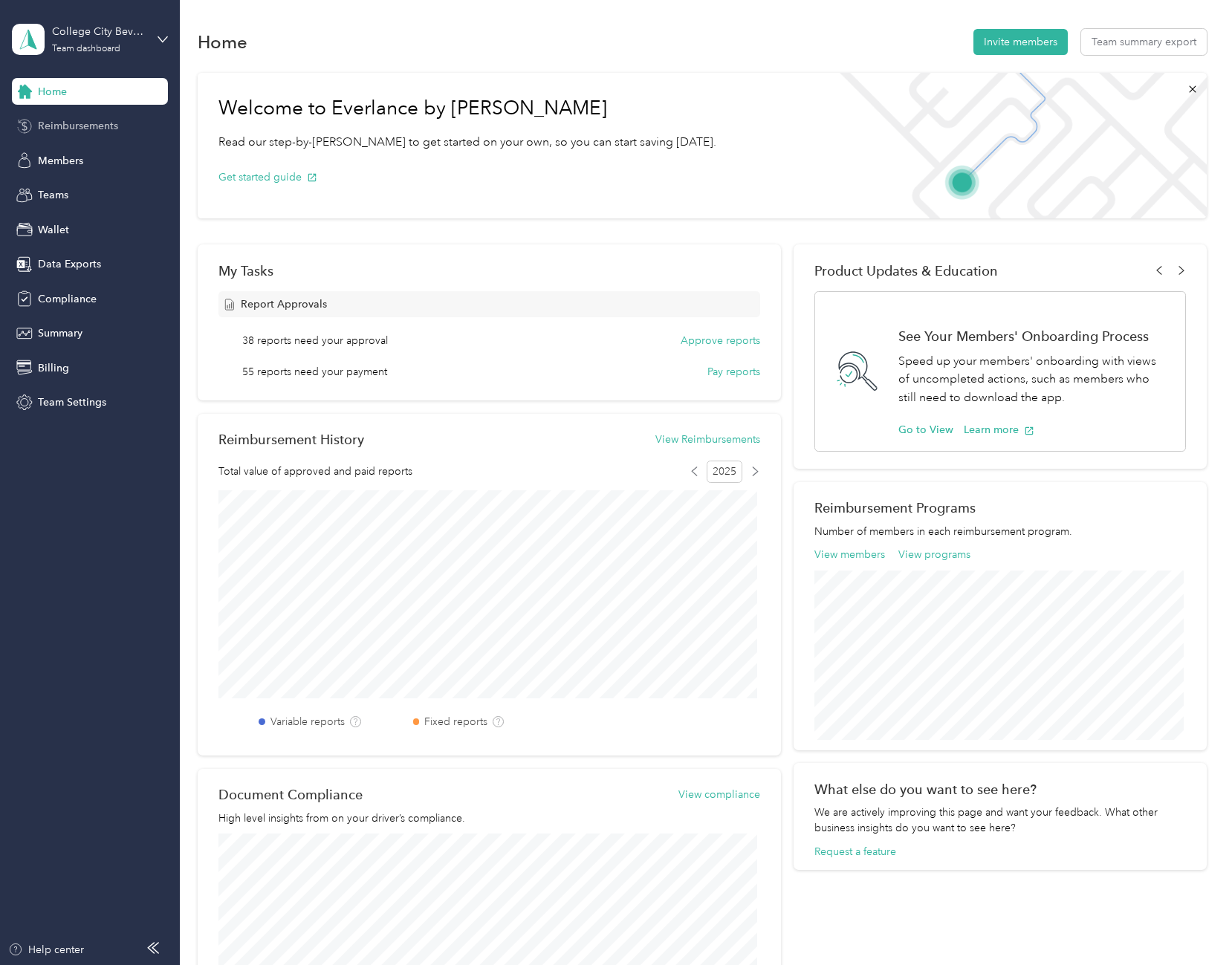 The image size is (1232, 965). What do you see at coordinates (456, 721) in the screenshot?
I see `label: Fixed reports` at bounding box center [456, 721].